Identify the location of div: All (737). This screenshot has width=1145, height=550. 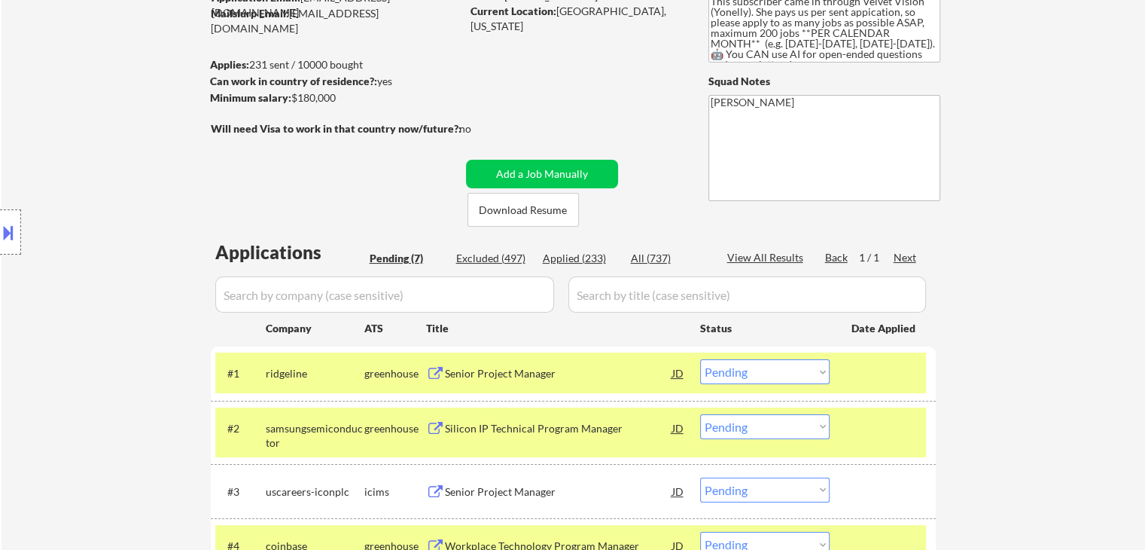
(669, 258).